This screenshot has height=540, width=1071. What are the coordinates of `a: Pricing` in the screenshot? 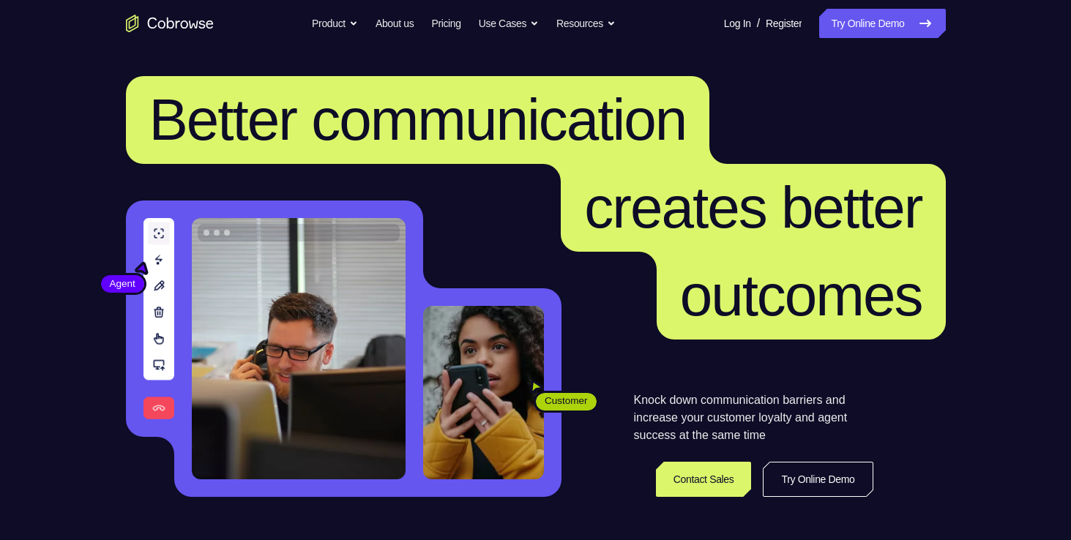 It's located at (446, 23).